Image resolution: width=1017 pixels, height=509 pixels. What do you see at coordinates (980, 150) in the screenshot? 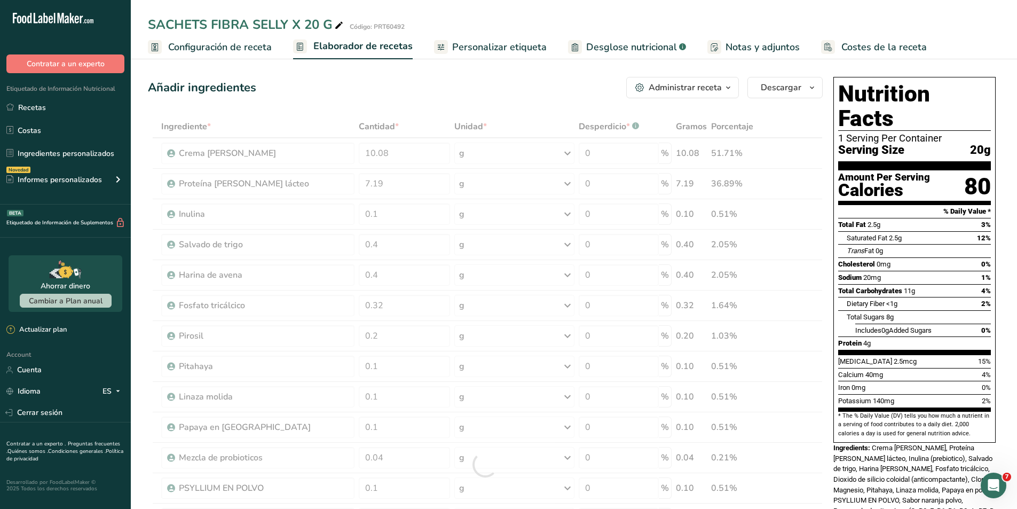
I see `span: 20g` at bounding box center [980, 150].